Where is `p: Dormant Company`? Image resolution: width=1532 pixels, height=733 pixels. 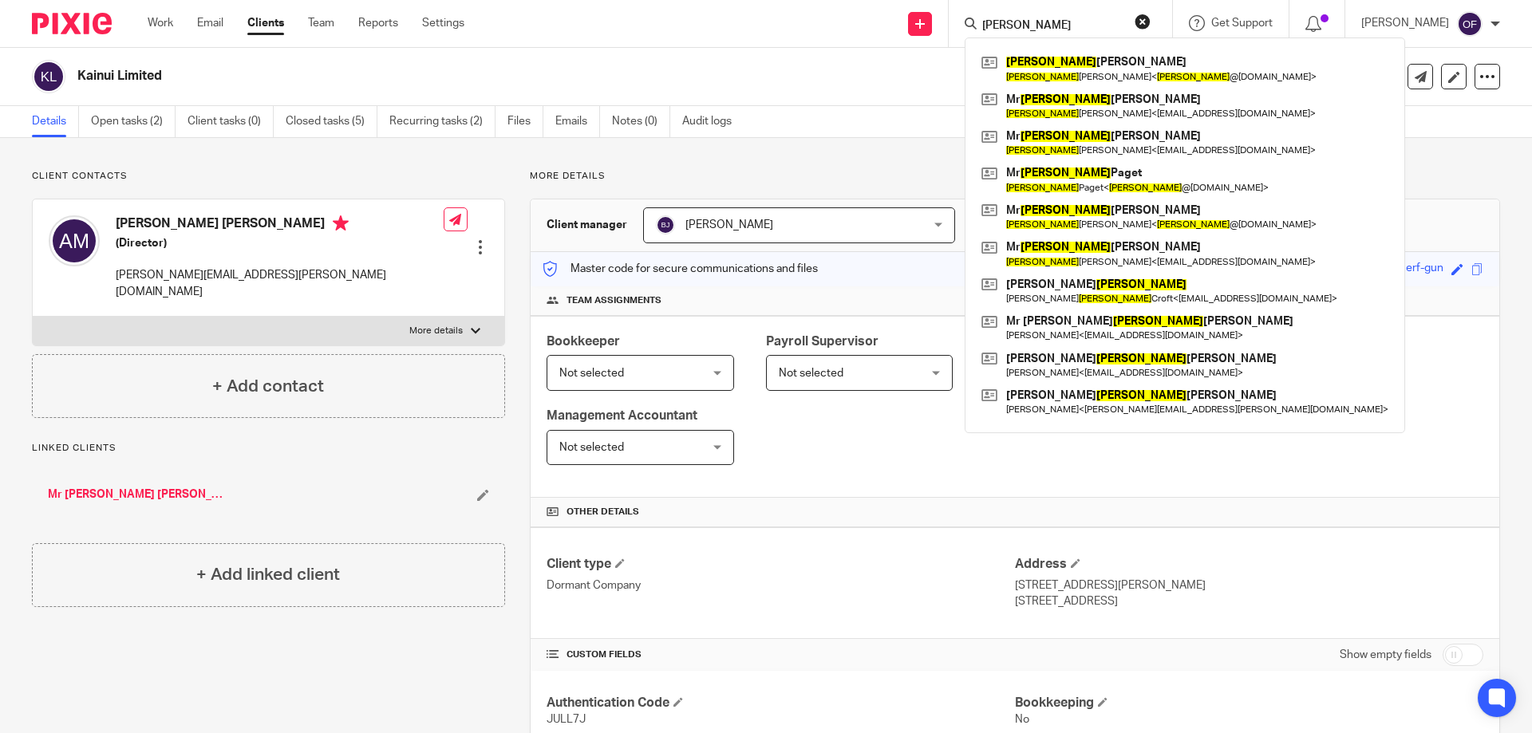
p: Dormant Company is located at coordinates (780, 586).